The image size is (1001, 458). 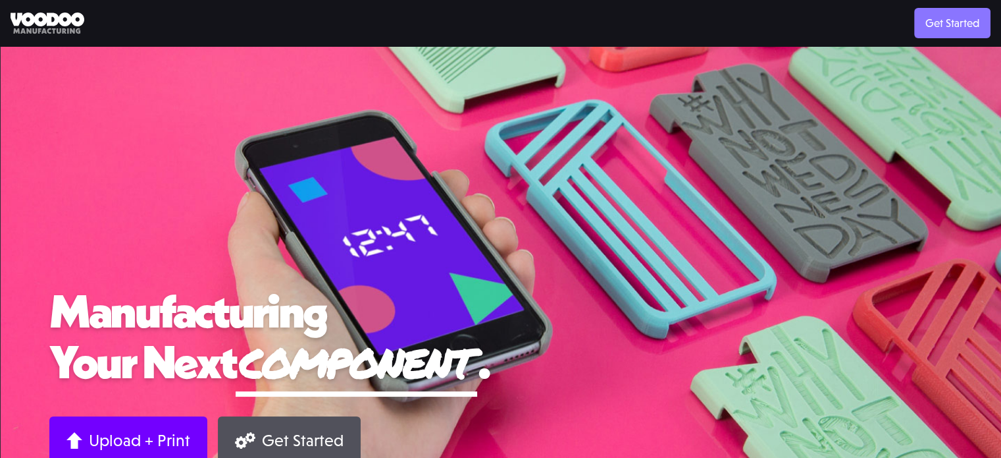 What do you see at coordinates (245, 440) in the screenshot?
I see `img: Gears` at bounding box center [245, 440].